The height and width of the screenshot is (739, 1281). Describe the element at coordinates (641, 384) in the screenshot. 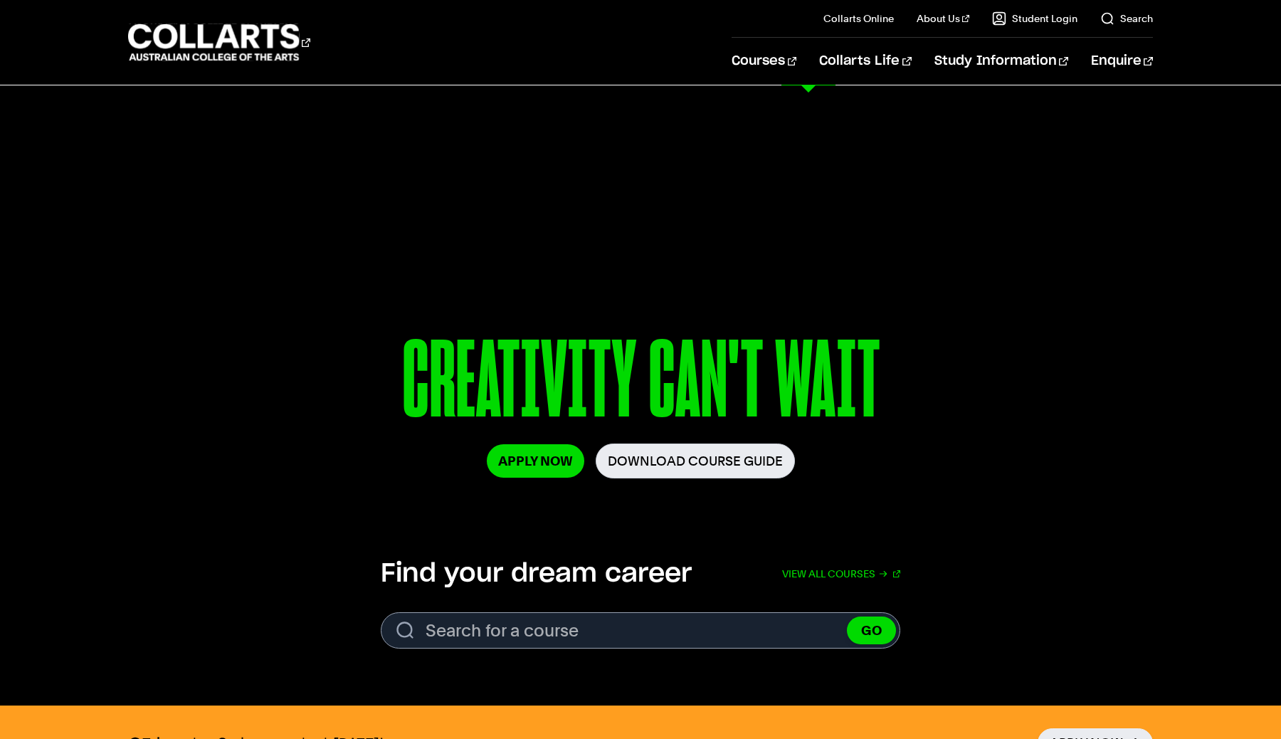

I see `p: CREATIVITY CAN'T WAIT` at that location.